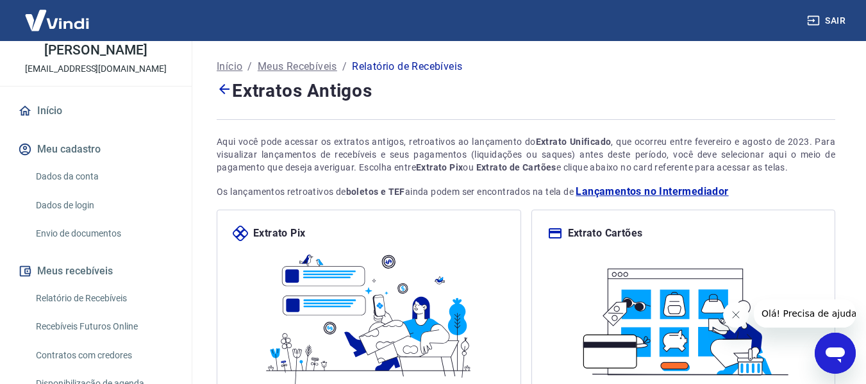  What do you see at coordinates (526, 154) in the screenshot?
I see `div: Aqui você pode acessar os extratos antigos, retroativos ao lançamento do , que ocorreu entre feve...` at bounding box center [526, 154].